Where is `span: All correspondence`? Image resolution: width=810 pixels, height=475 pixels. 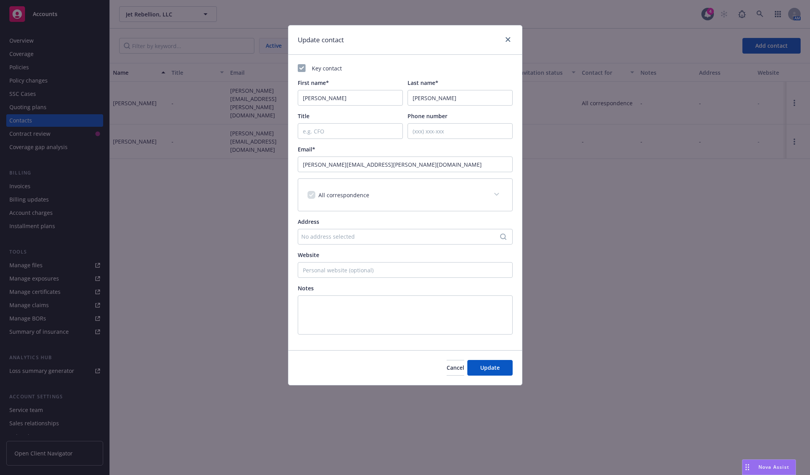
span: All correspondence is located at coordinates (344, 195).